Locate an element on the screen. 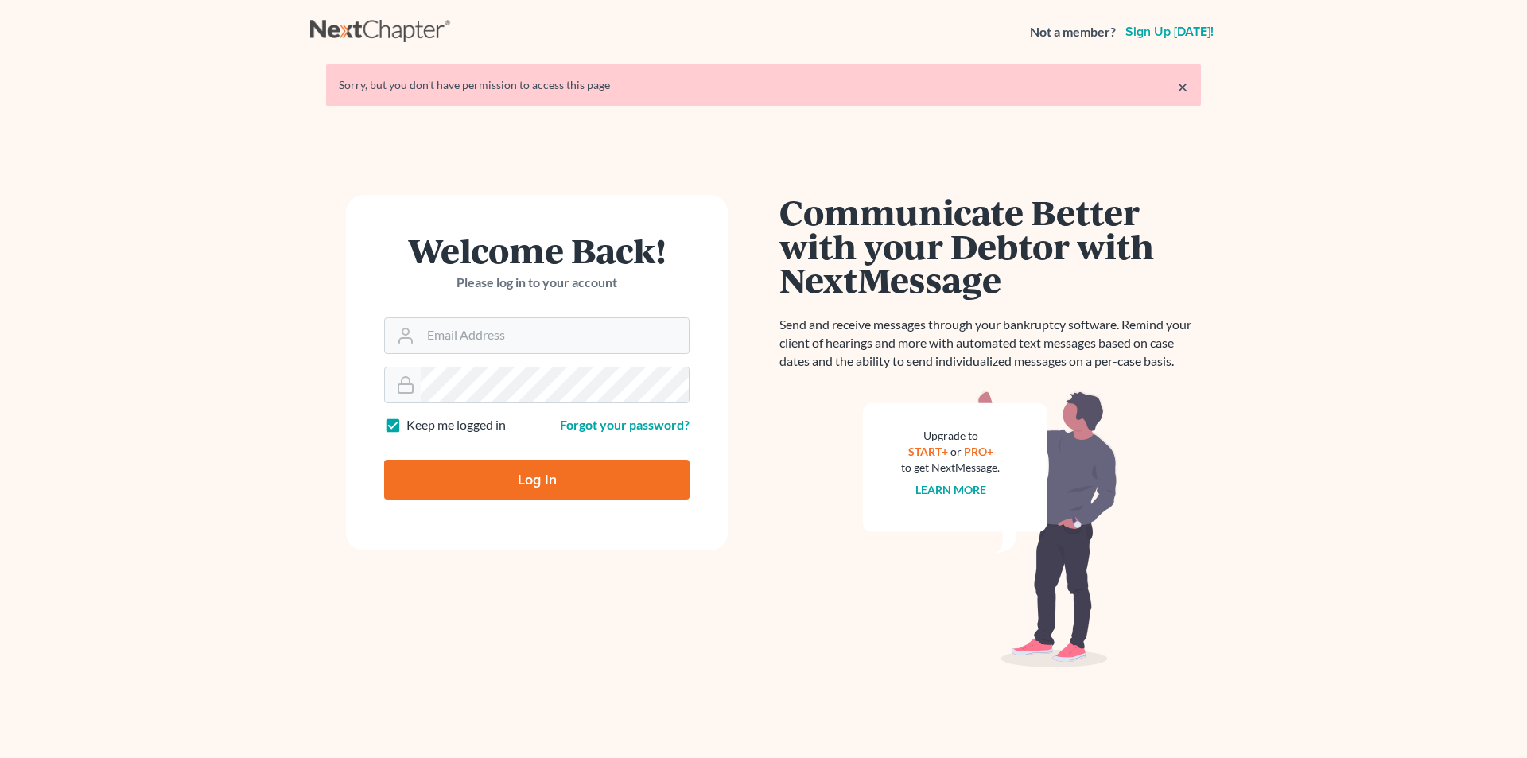 The width and height of the screenshot is (1527, 758). input: Email Address is located at coordinates (554, 336).